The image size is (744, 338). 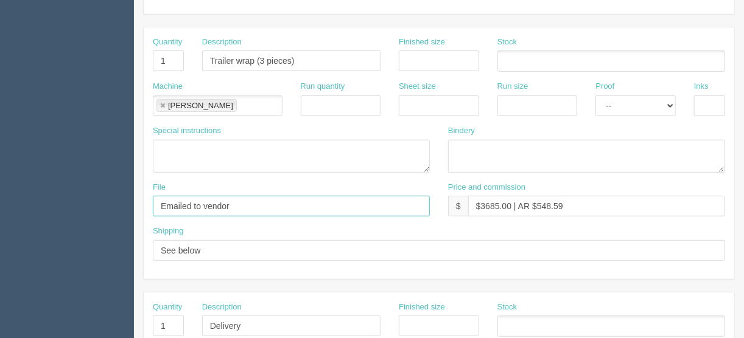 What do you see at coordinates (159, 187) in the screenshot?
I see `label: File` at bounding box center [159, 187].